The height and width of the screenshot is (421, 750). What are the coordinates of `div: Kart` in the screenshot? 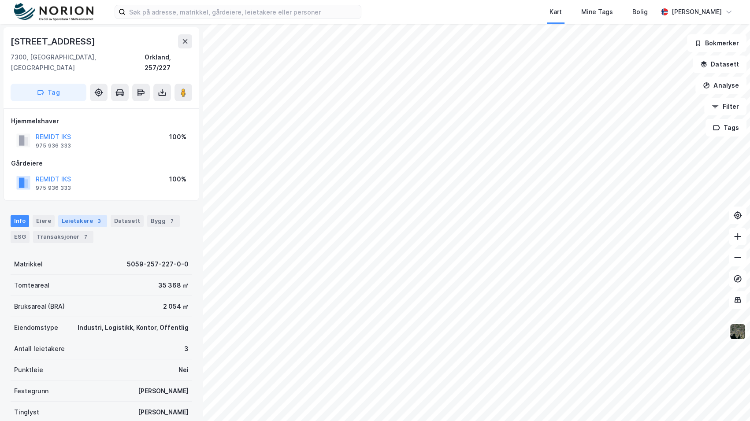 It's located at (556, 12).